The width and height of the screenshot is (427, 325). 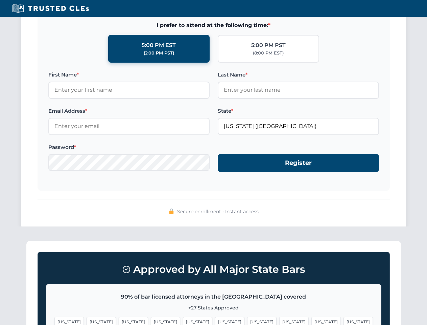 I want to click on p: +27 States Approved, so click(x=214, y=307).